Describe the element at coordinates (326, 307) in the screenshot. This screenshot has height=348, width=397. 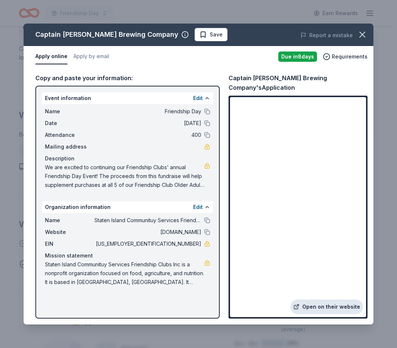
I see `a: Open on their website` at that location.